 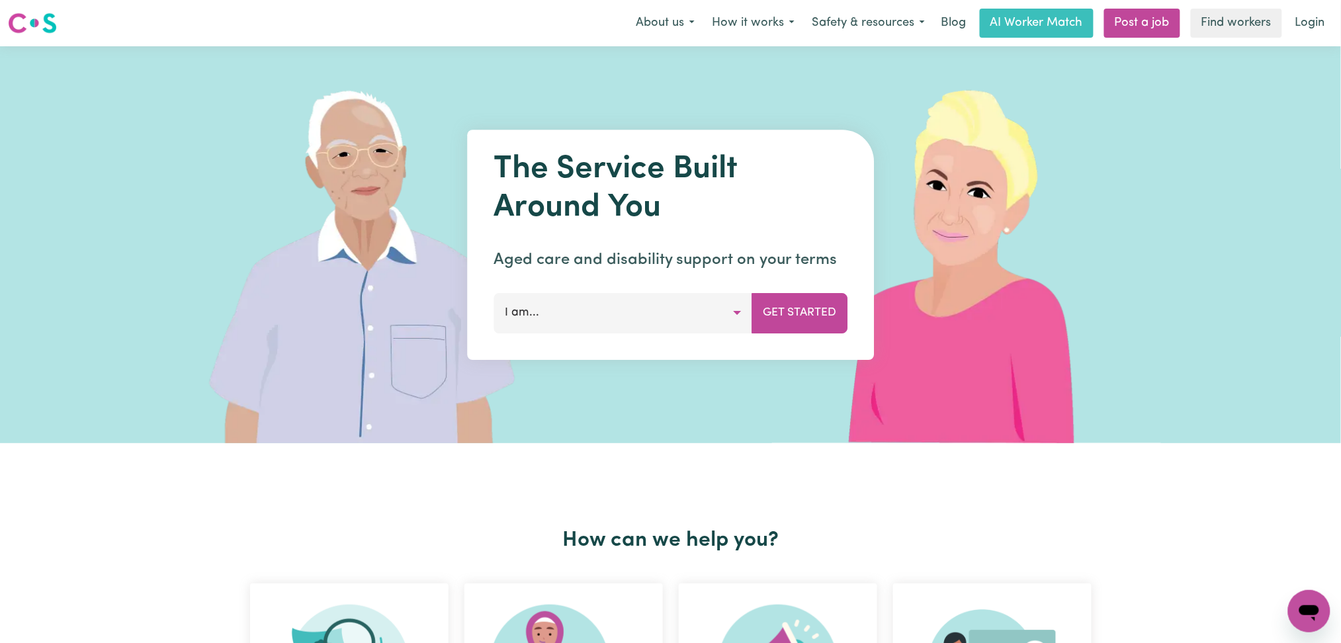 What do you see at coordinates (1142, 23) in the screenshot?
I see `a: Post a job` at bounding box center [1142, 23].